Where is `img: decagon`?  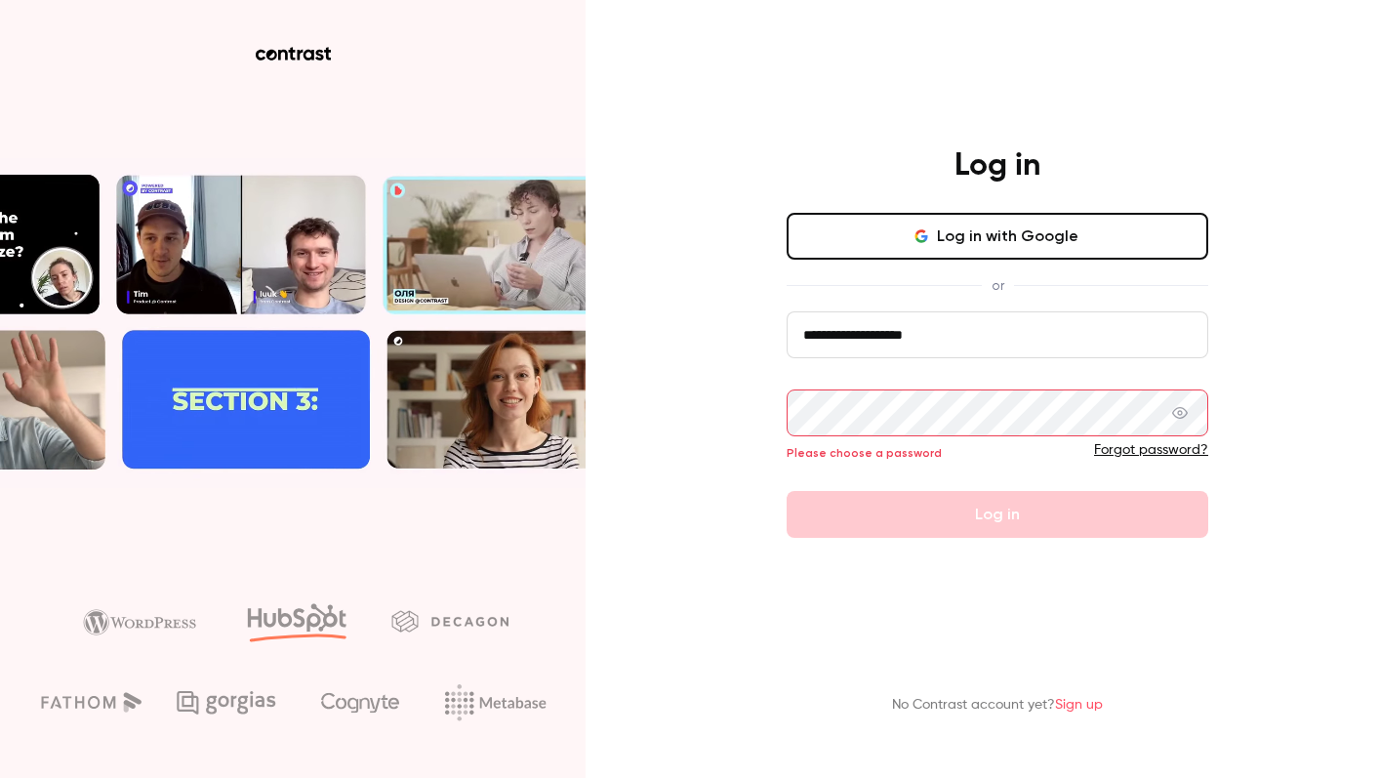
img: decagon is located at coordinates (450, 621).